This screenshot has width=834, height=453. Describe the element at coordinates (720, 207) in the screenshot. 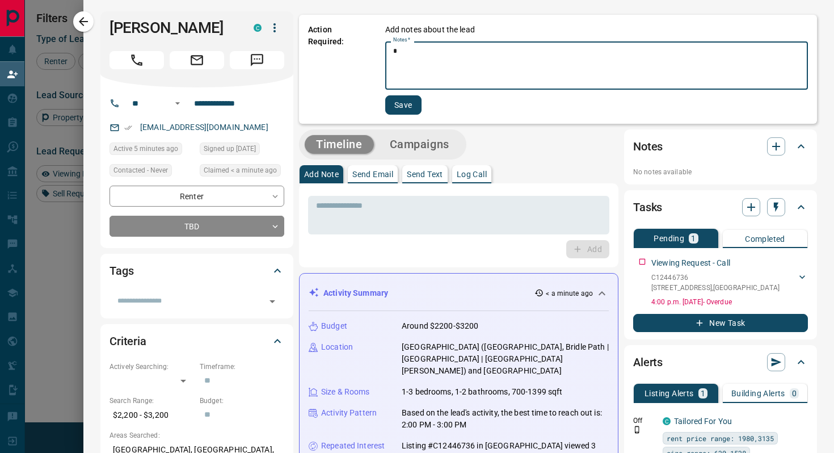

I see `div: Tasks` at that location.